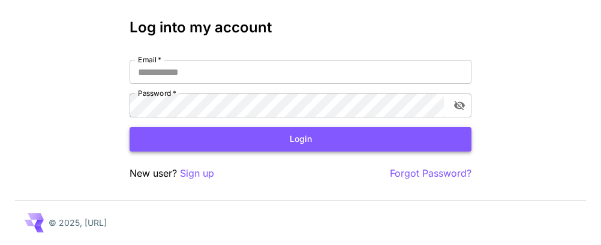  What do you see at coordinates (459, 106) in the screenshot?
I see `button: toggle password visibility` at bounding box center [459, 106].